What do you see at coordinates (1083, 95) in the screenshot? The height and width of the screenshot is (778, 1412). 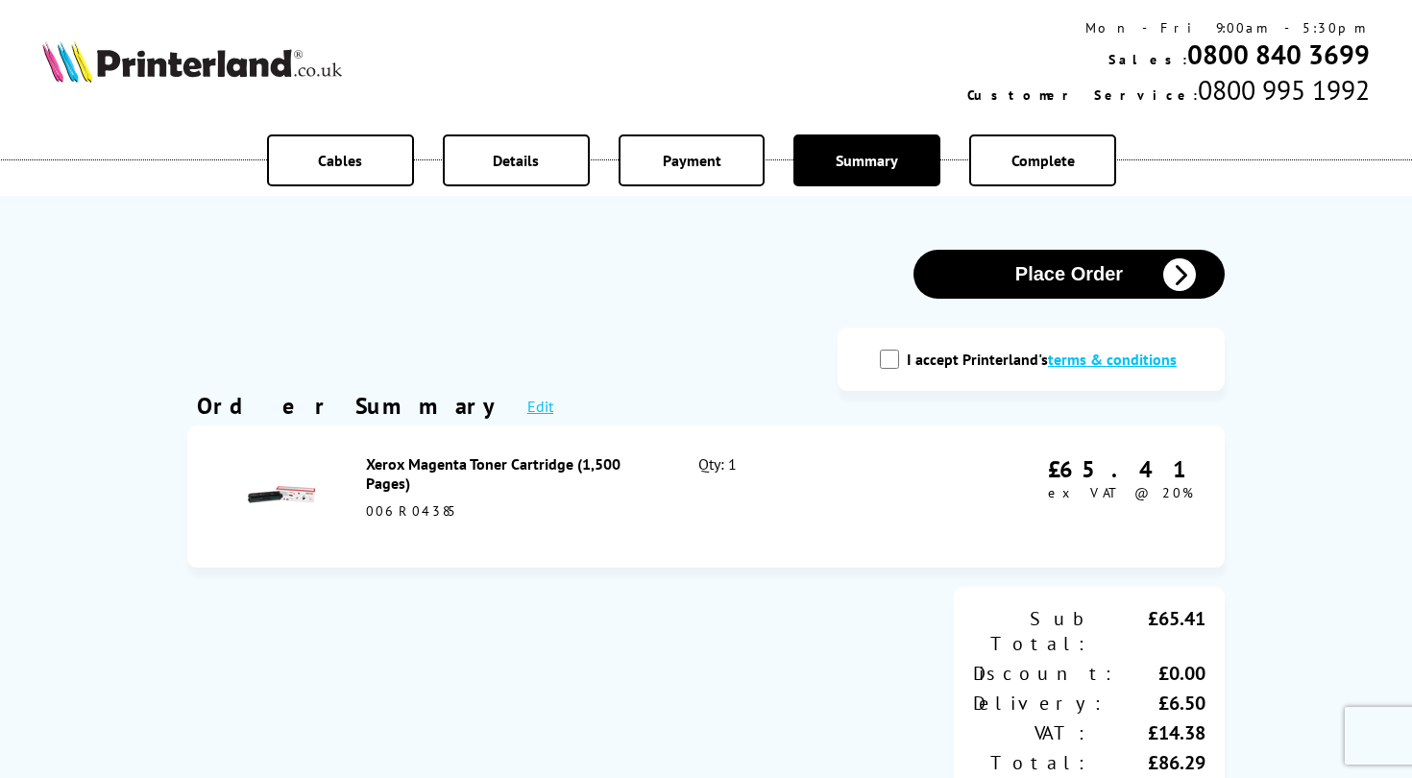 I see `span: Customer Service:` at bounding box center [1083, 95].